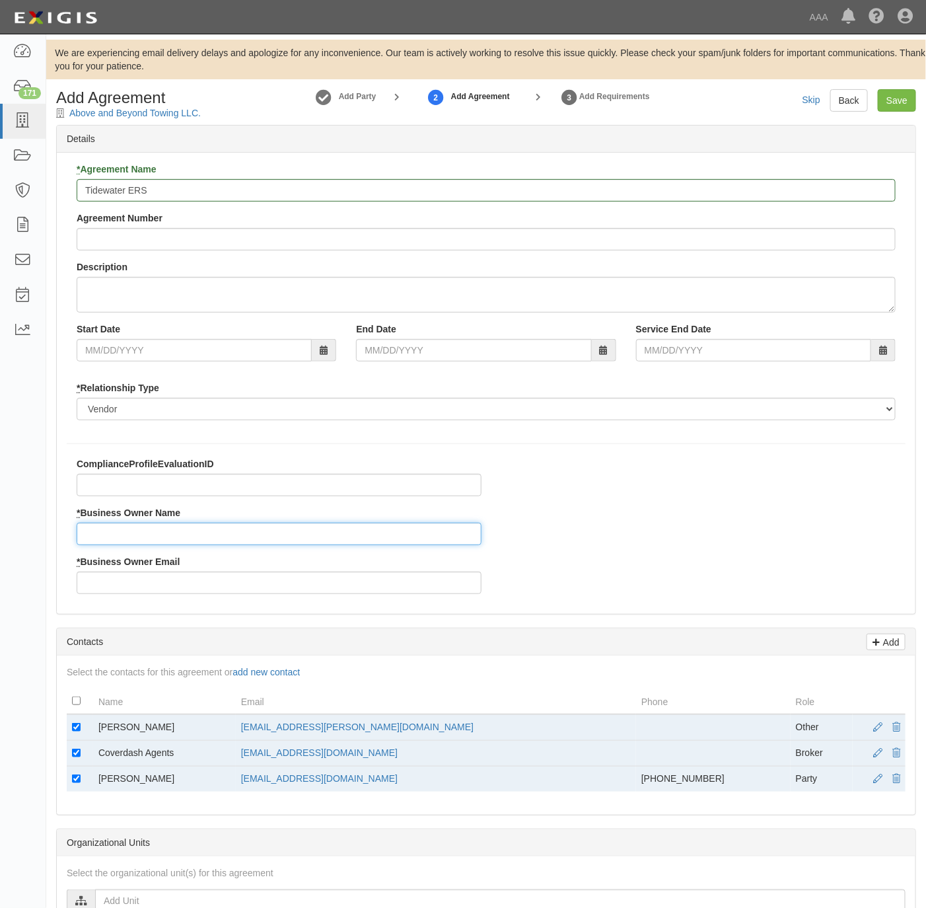 The height and width of the screenshot is (908, 926). I want to click on div: 171, so click(30, 93).